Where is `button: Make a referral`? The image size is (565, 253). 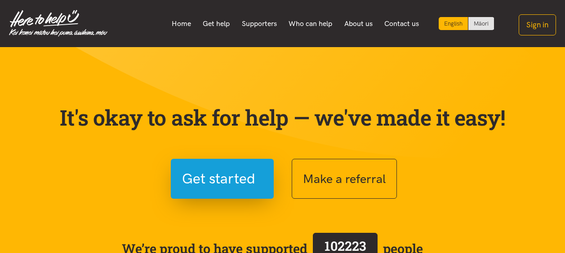
button: Make a referral is located at coordinates (344, 179).